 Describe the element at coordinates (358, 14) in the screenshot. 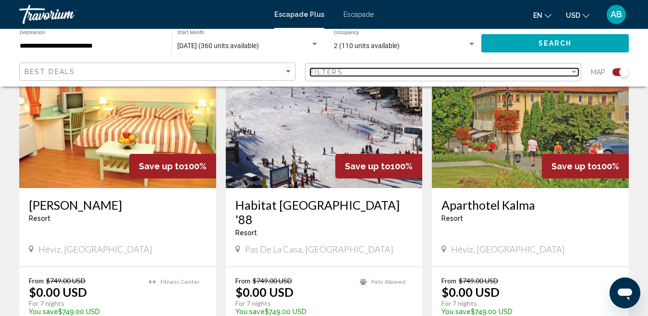

I see `font: Escapade` at that location.